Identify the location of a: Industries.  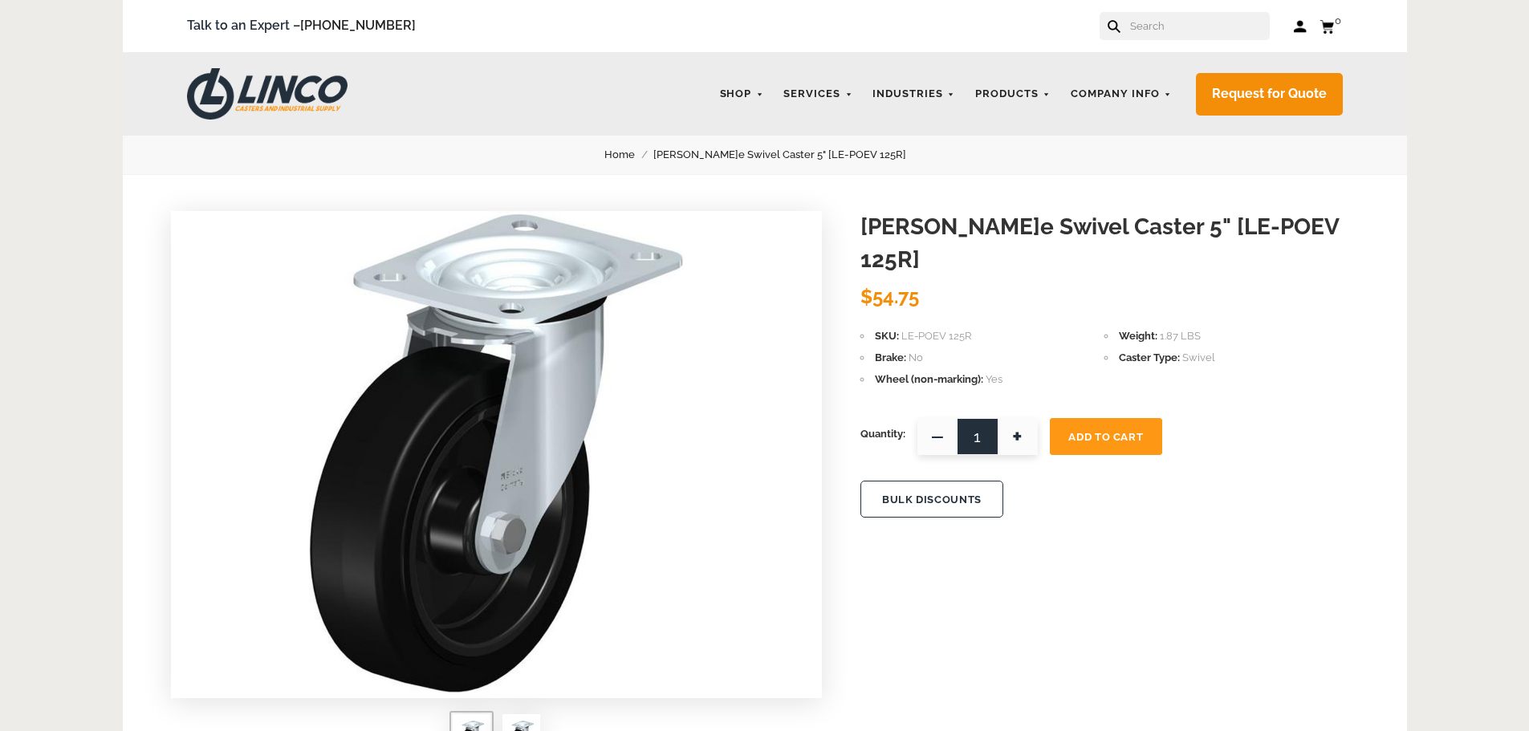
(914, 94).